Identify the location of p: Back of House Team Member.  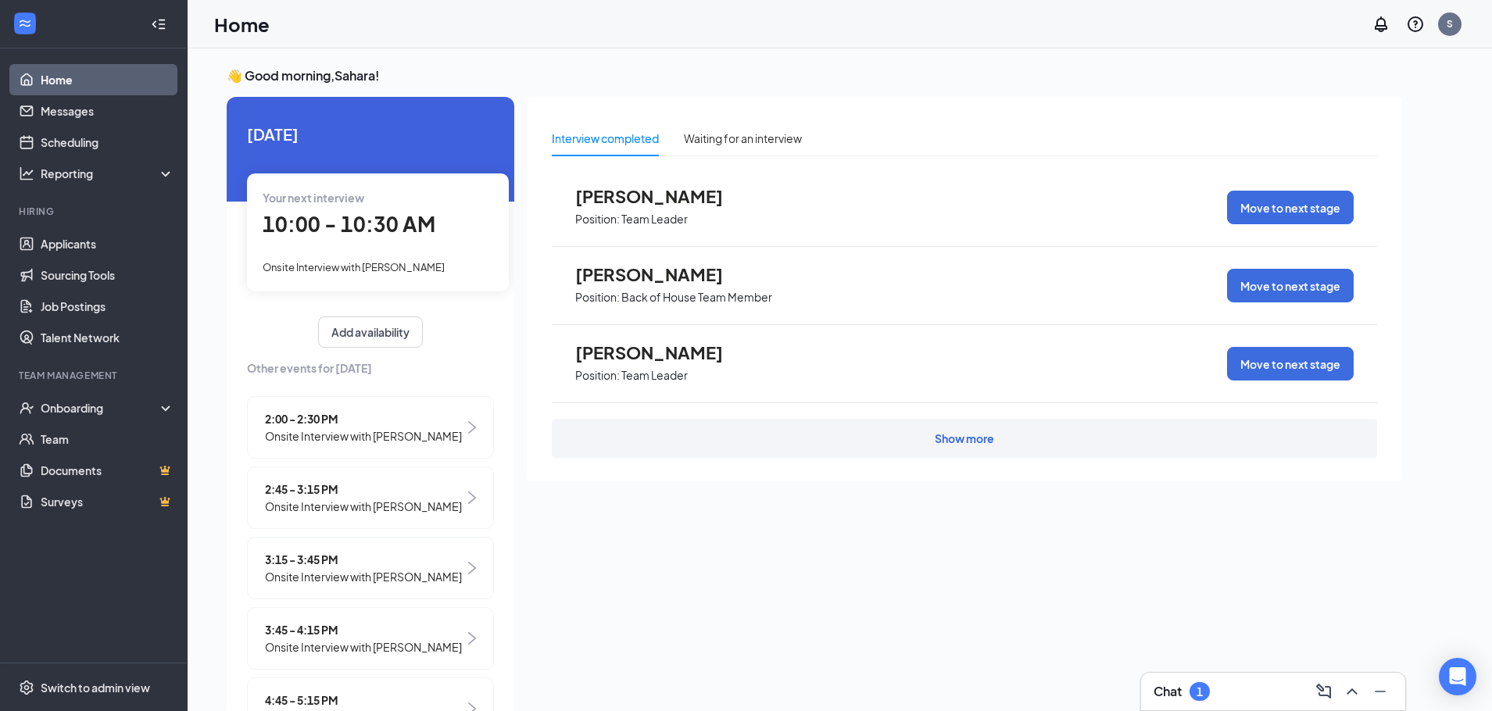
(696, 297).